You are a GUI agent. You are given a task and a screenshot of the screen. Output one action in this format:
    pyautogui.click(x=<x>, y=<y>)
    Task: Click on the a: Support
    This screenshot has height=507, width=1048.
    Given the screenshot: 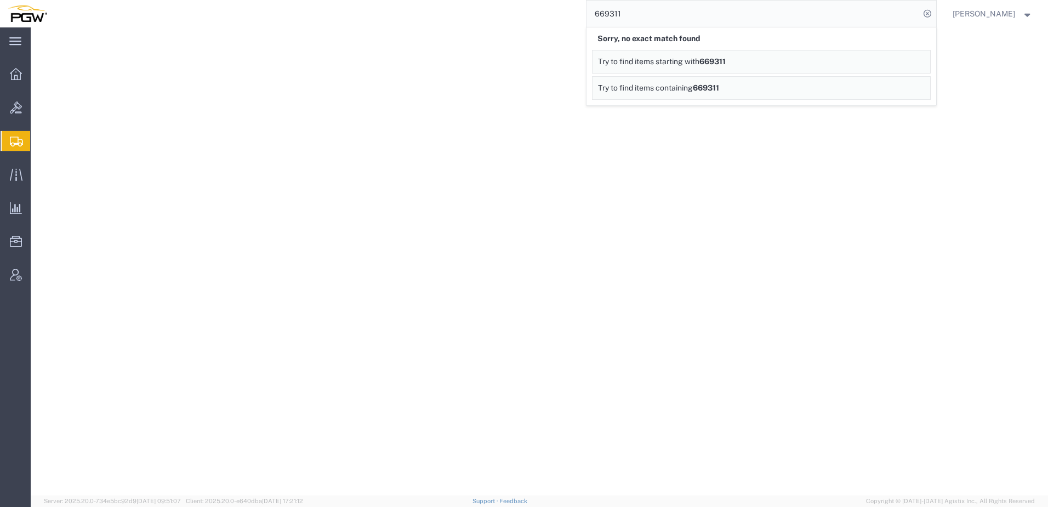 What is the action you would take?
    pyautogui.click(x=486, y=501)
    